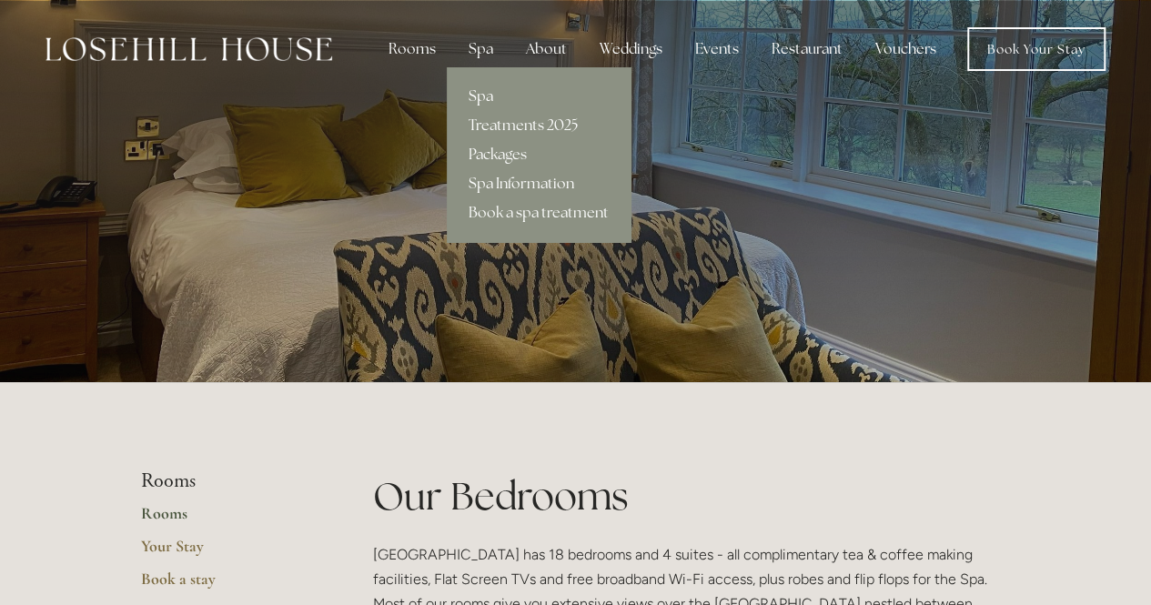  I want to click on a: Book a spa treatment, so click(538, 213).